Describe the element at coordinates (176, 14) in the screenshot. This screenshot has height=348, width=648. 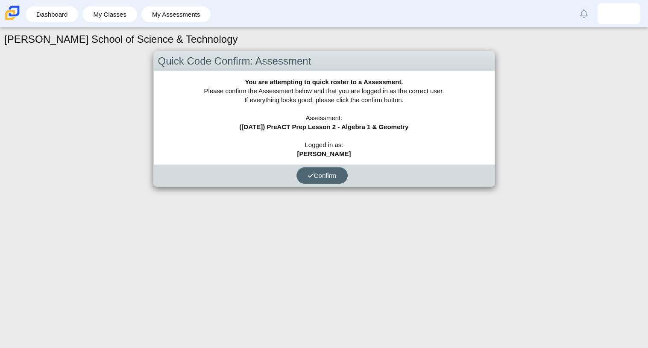
I see `a: My Assessments` at that location.